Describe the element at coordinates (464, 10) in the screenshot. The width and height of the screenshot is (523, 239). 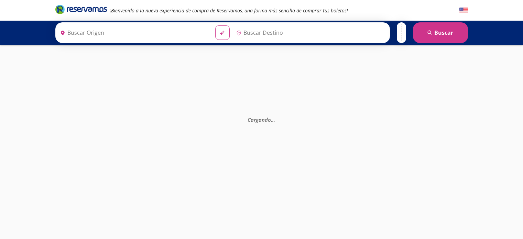
I see `button: English` at that location.